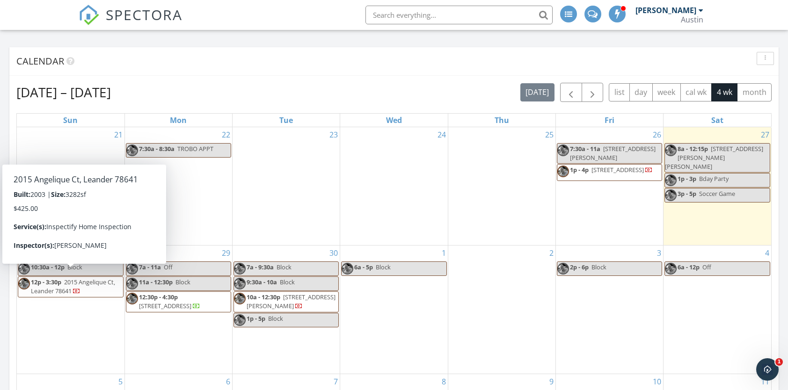 The image size is (788, 390). I want to click on span: 7:30a - 8:30a, so click(157, 149).